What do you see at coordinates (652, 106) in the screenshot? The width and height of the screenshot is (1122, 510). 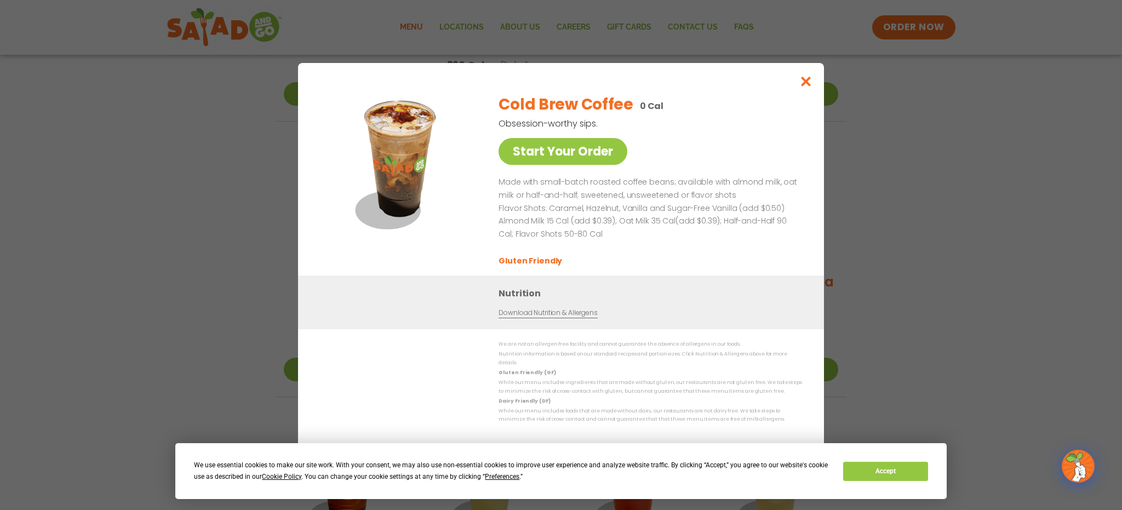 I see `p: 0 Cal` at bounding box center [652, 106].